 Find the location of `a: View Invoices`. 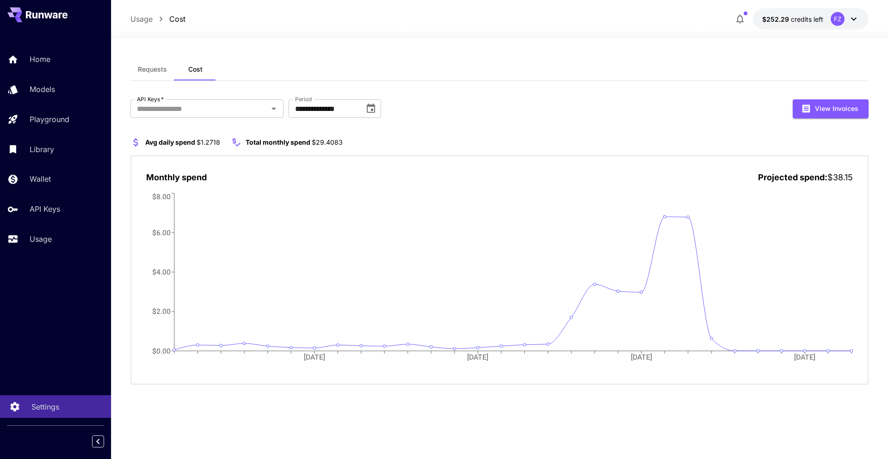

a: View Invoices is located at coordinates (830, 108).